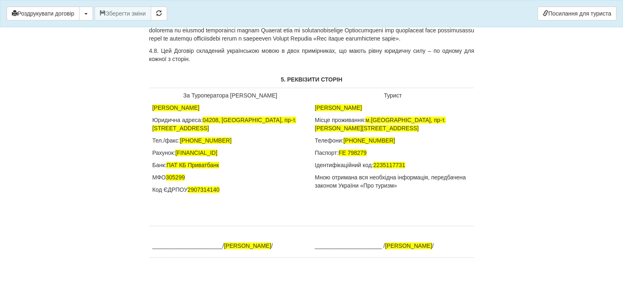 This screenshot has width=623, height=299. What do you see at coordinates (393, 124) in the screenshot?
I see `p: Місце проживання:` at bounding box center [393, 124].